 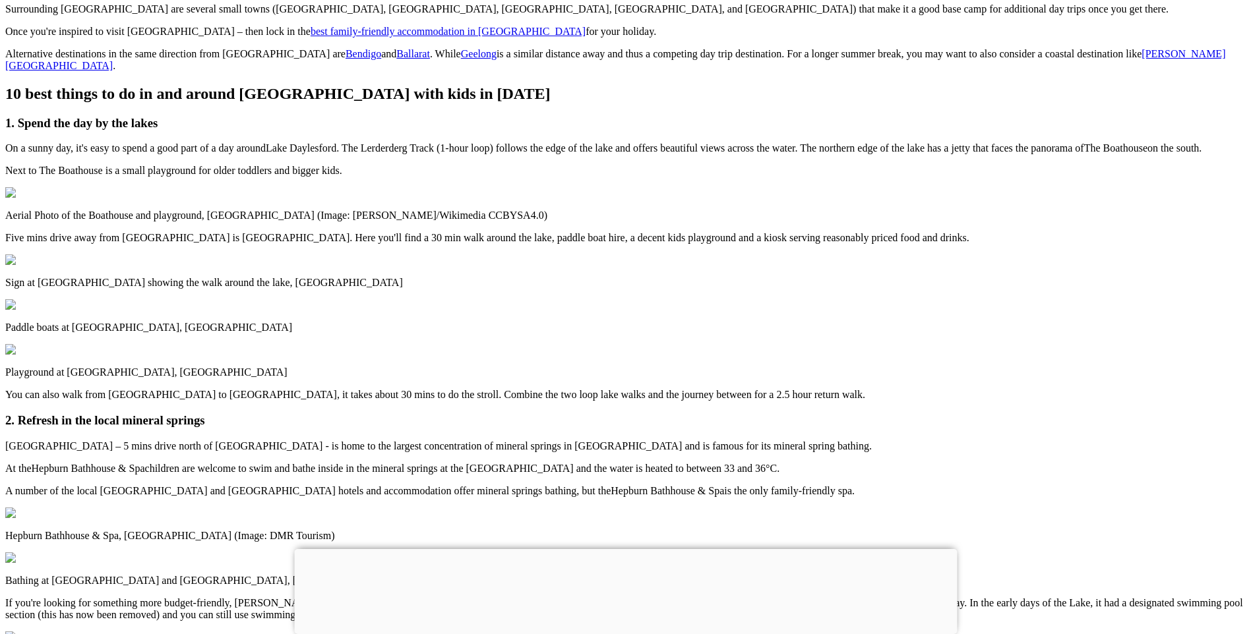 What do you see at coordinates (301, 148) in the screenshot?
I see `a: Lake Daylesford` at bounding box center [301, 148].